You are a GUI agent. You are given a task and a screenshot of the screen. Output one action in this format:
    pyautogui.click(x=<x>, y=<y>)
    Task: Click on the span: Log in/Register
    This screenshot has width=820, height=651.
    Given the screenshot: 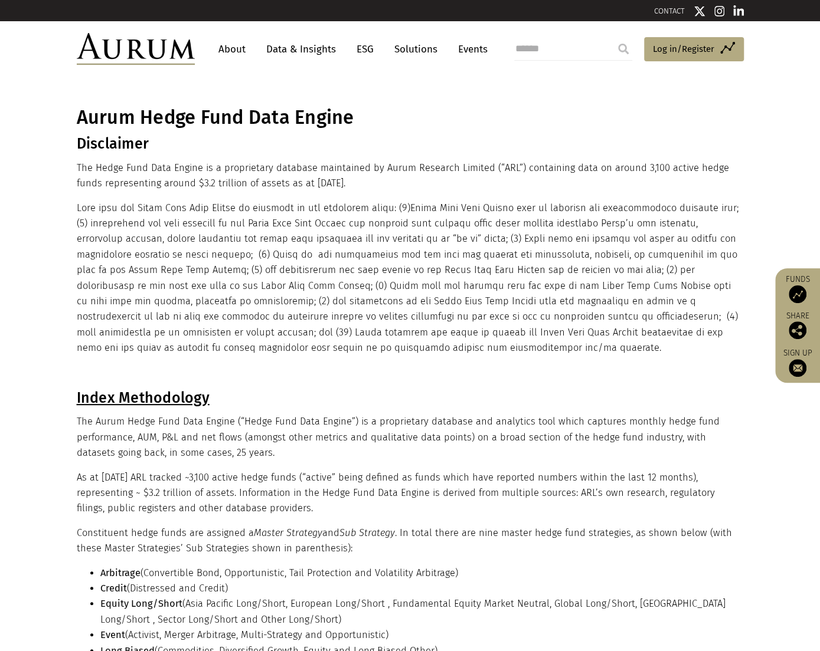 What is the action you would take?
    pyautogui.click(x=683, y=49)
    